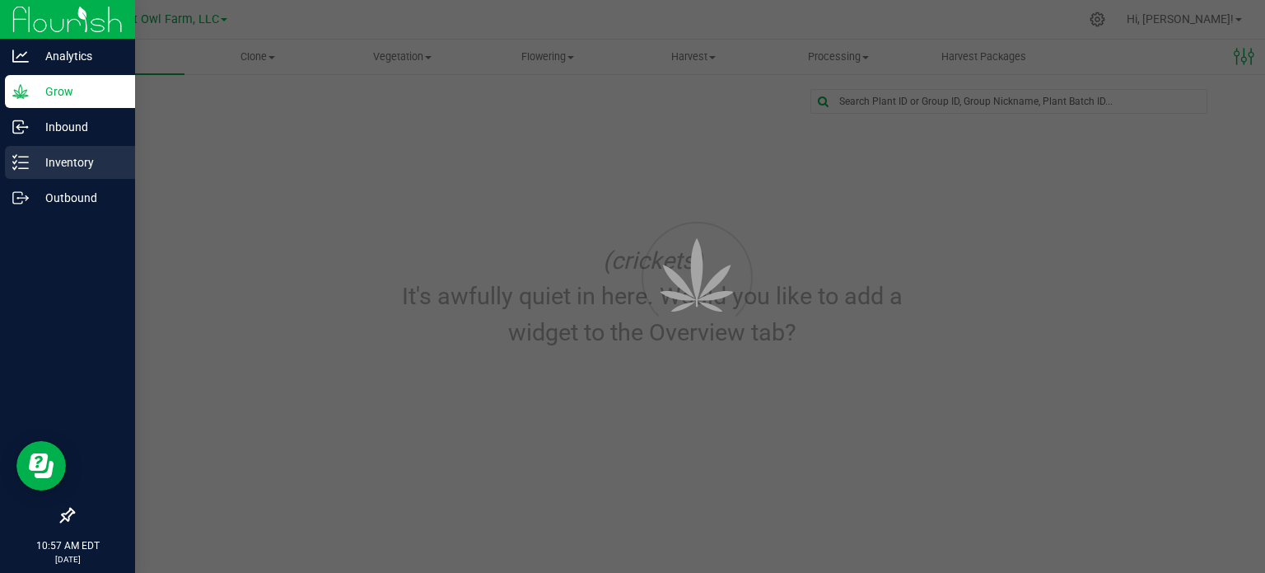 This screenshot has width=1265, height=573. What do you see at coordinates (21, 91) in the screenshot?
I see `inline-svg: Grow` at bounding box center [21, 91].